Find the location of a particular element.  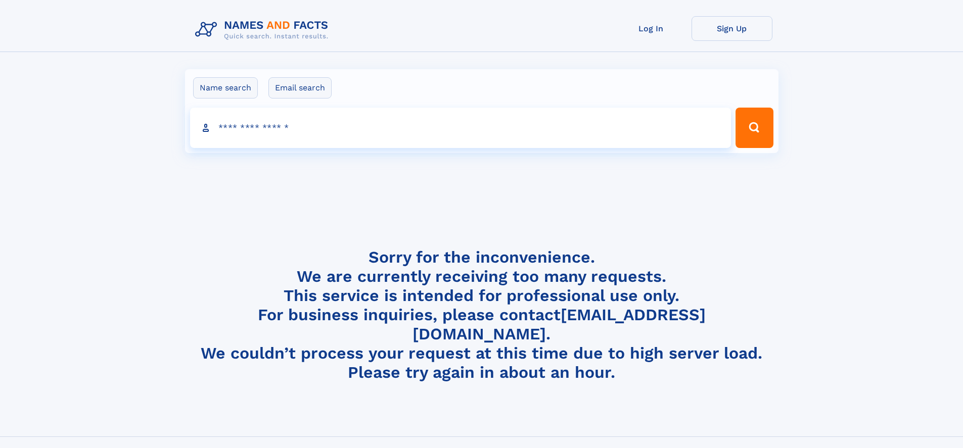

a: Sign Up is located at coordinates (732, 28).